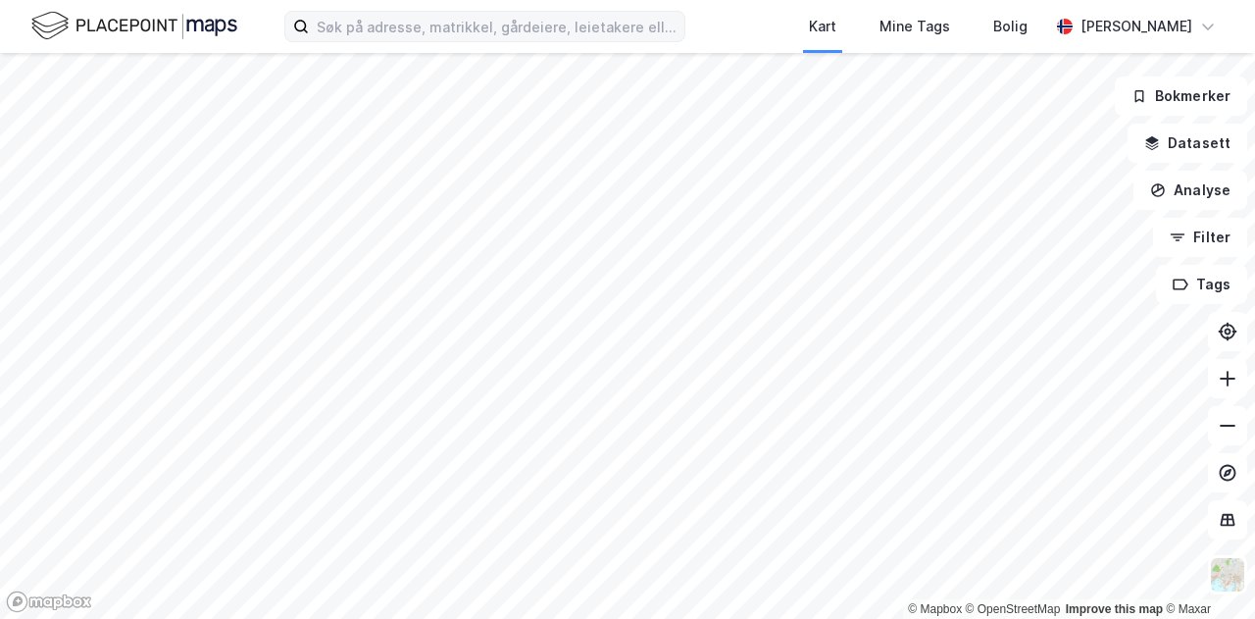 This screenshot has height=619, width=1255. I want to click on button: Datasett, so click(1188, 143).